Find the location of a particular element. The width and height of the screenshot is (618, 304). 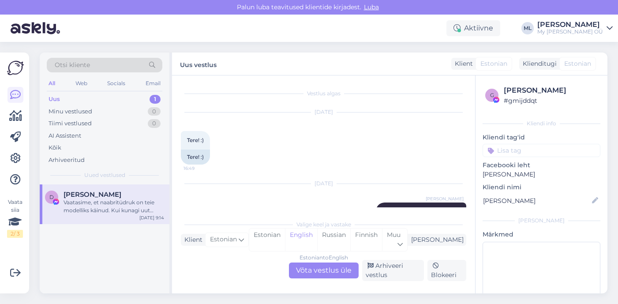

input: Lisa tag is located at coordinates (541, 150).